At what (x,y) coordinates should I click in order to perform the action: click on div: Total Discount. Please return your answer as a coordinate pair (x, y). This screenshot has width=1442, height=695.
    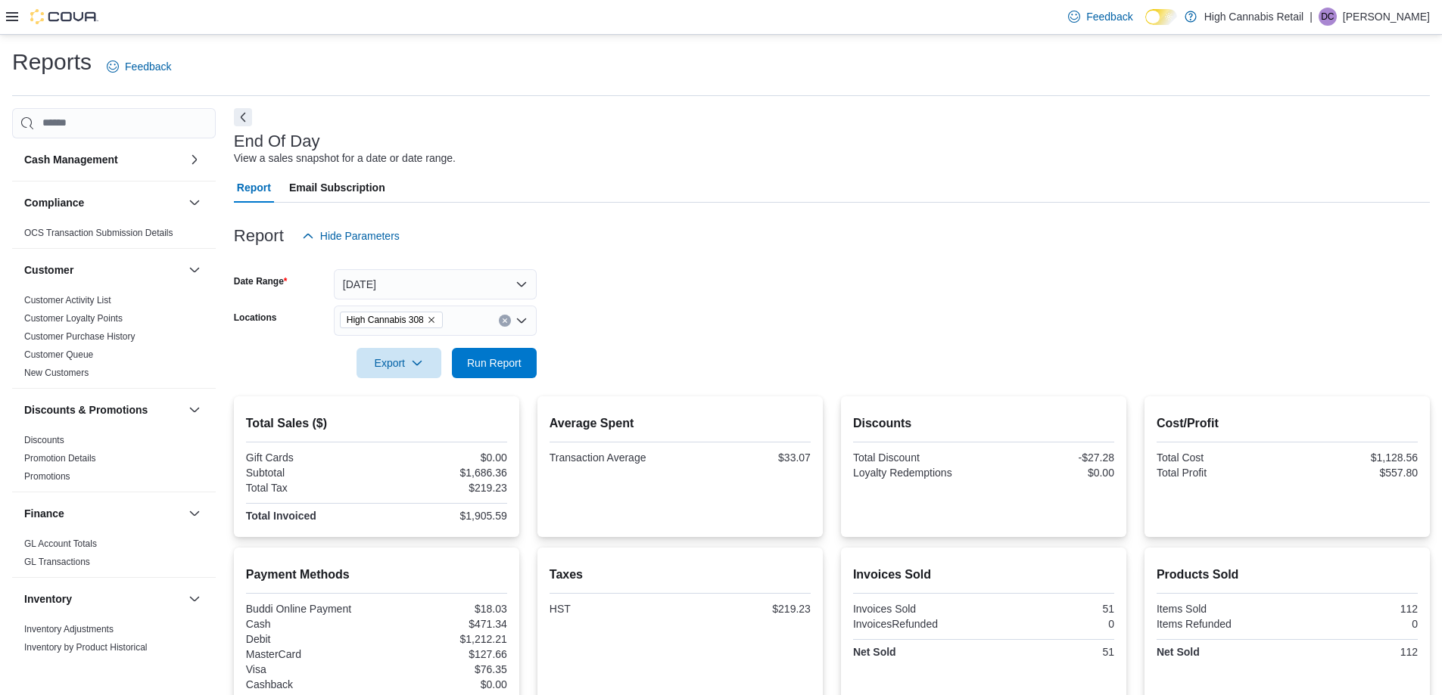
    Looking at the image, I should click on (916, 458).